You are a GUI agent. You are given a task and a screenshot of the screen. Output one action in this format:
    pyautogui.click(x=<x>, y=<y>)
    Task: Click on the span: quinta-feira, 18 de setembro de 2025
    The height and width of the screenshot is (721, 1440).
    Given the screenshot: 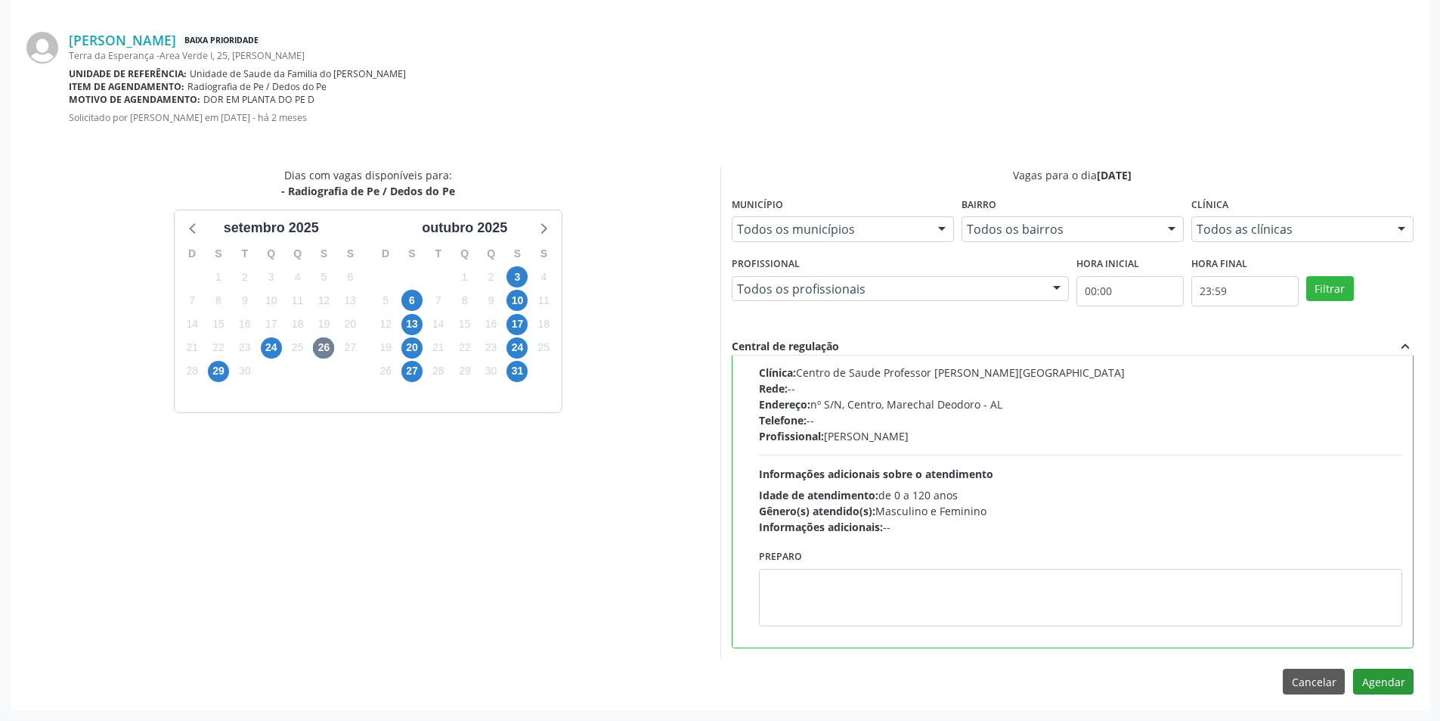 What is the action you would take?
    pyautogui.click(x=298, y=324)
    